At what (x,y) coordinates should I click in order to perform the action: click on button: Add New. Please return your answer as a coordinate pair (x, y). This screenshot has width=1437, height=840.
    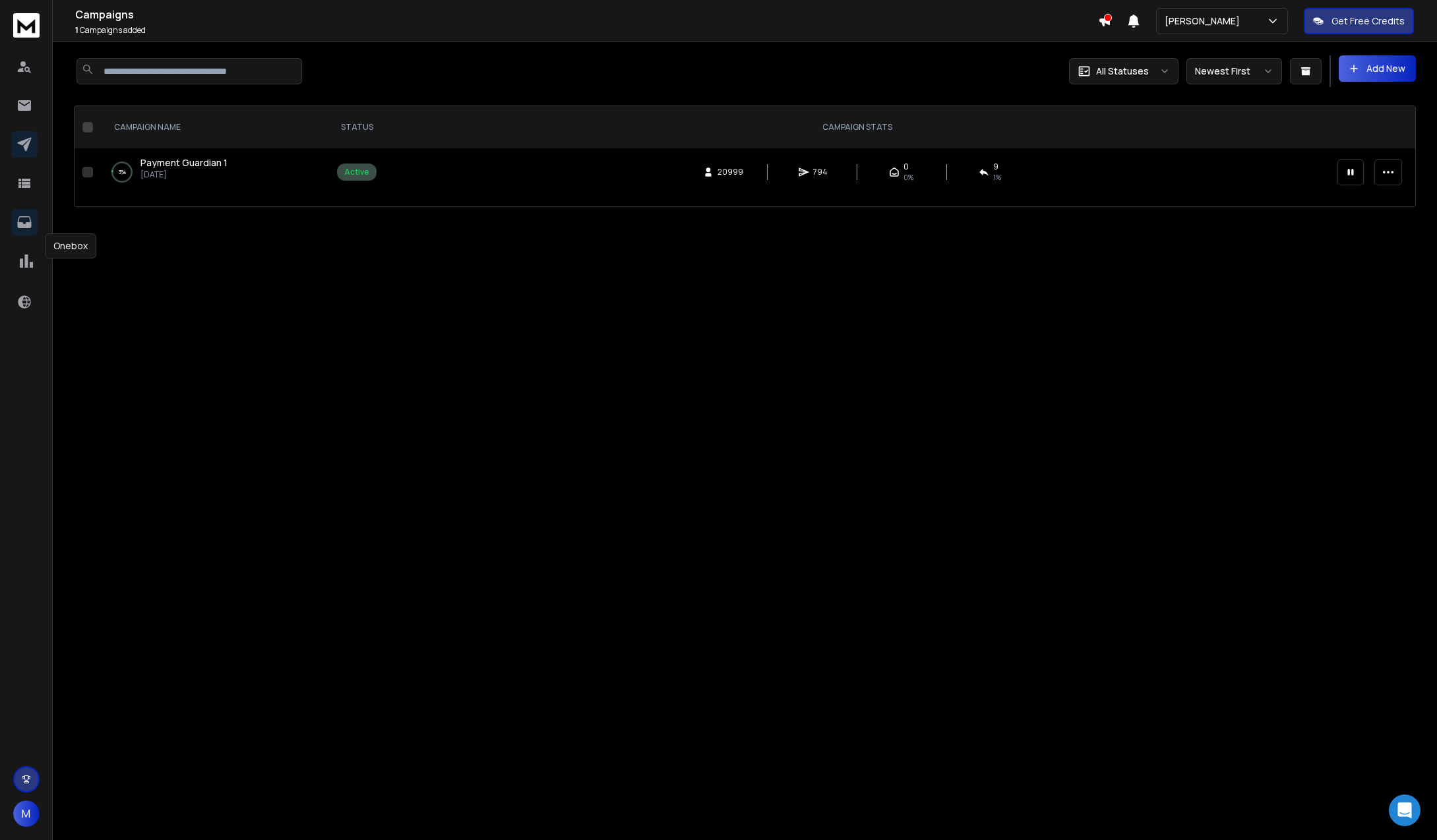
    Looking at the image, I should click on (1377, 69).